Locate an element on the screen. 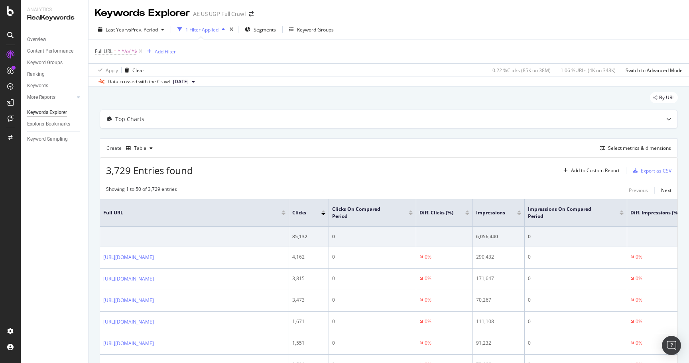  div: 111,108 is located at coordinates (499, 322).